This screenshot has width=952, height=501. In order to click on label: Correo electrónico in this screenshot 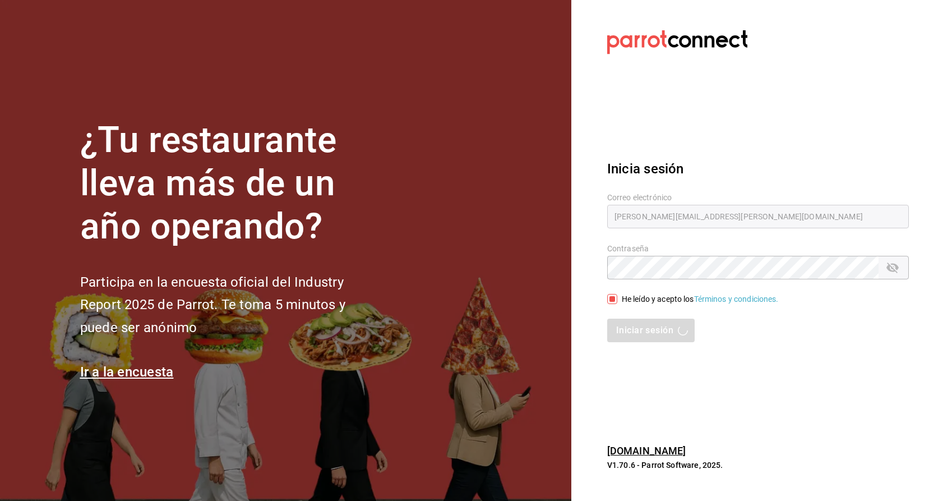, I will do `click(758, 197)`.